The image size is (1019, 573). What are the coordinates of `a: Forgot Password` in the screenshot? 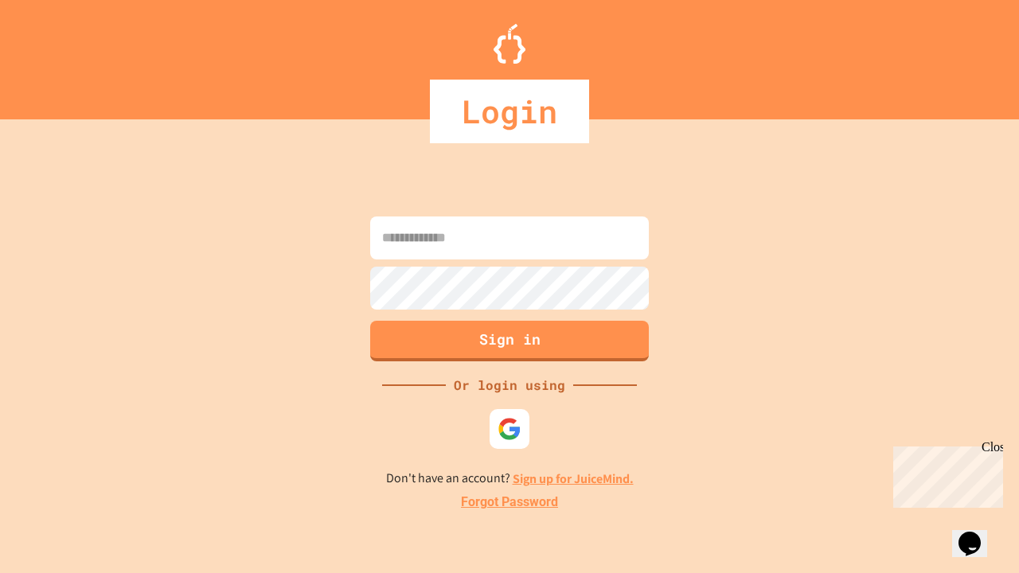 It's located at (510, 503).